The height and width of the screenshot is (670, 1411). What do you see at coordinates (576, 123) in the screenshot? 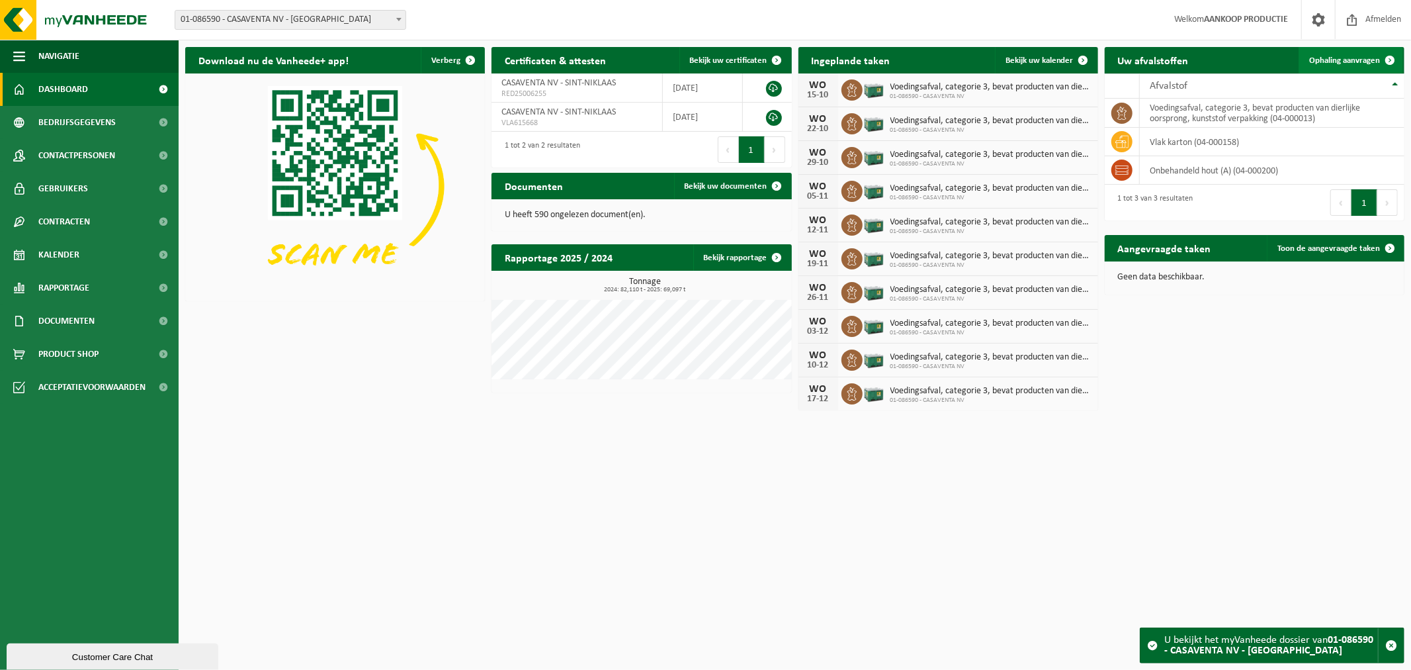
I see `span: VLA615668` at bounding box center [576, 123].